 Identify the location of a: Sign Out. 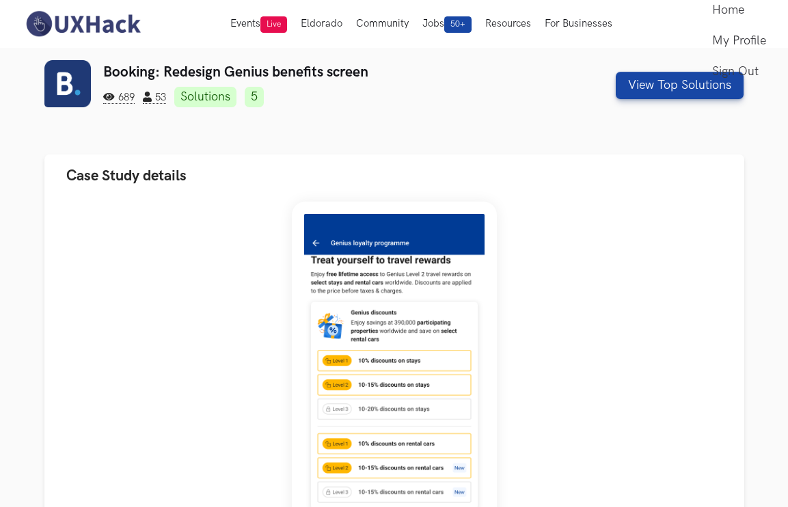
(738, 71).